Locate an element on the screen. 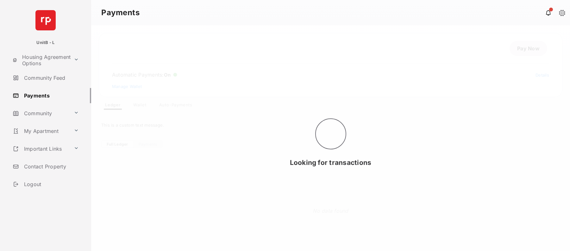 This screenshot has height=251, width=570. a: Logout is located at coordinates (51, 184).